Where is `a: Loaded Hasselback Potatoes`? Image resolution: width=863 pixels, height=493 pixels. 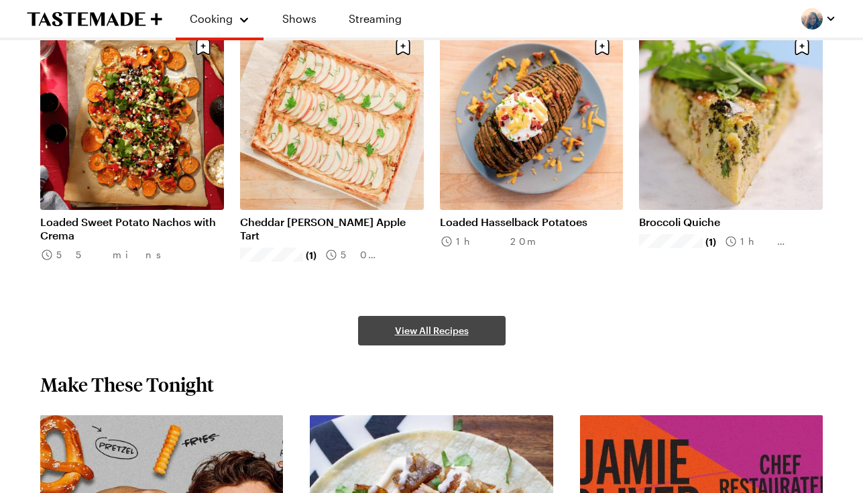
a: Loaded Hasselback Potatoes is located at coordinates (531, 222).